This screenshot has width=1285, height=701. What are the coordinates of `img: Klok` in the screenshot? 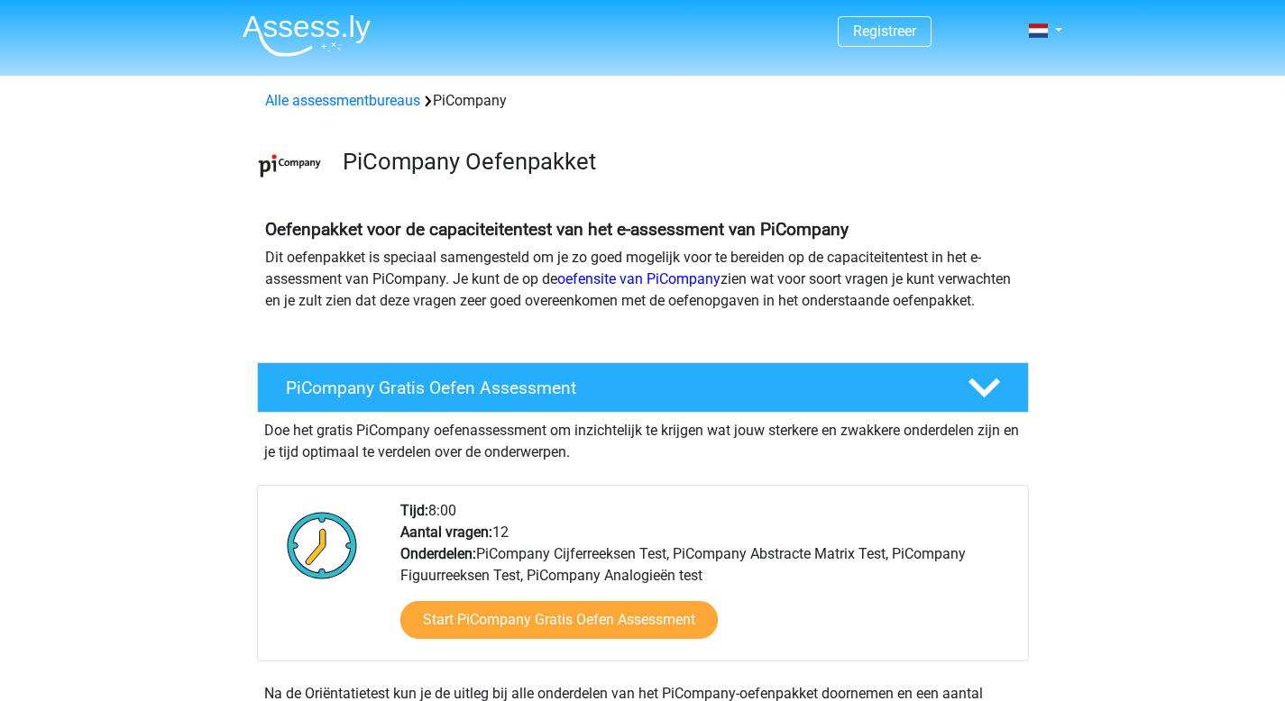 It's located at (322, 545).